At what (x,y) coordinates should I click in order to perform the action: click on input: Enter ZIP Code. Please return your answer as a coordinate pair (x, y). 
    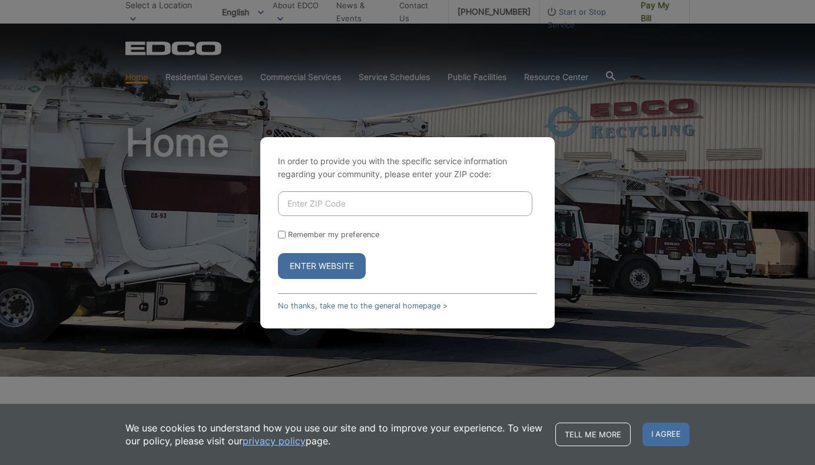
    Looking at the image, I should click on (405, 204).